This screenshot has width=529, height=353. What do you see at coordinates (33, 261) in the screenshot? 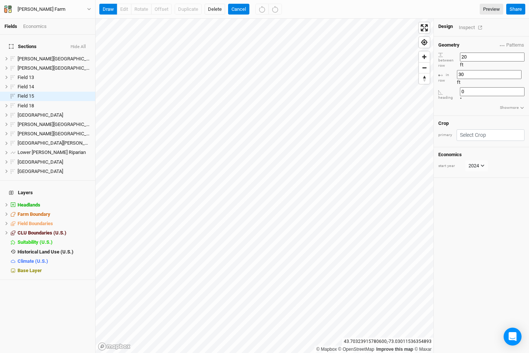
I see `span: Climate (U.S.)` at bounding box center [33, 261].